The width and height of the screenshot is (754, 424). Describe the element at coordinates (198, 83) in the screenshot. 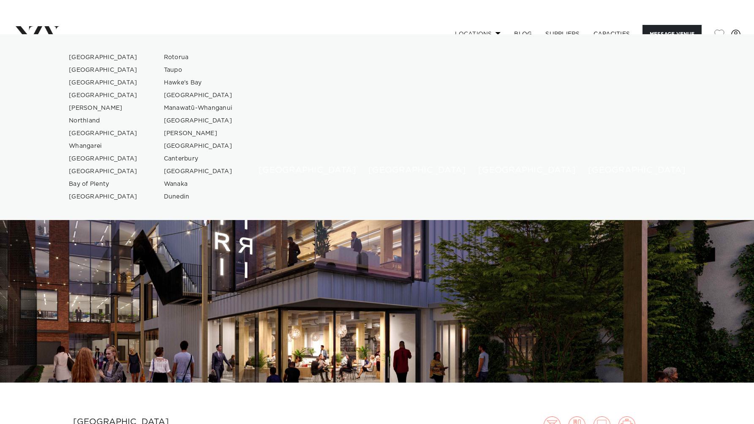

I see `a: Hawke's Bay` at that location.